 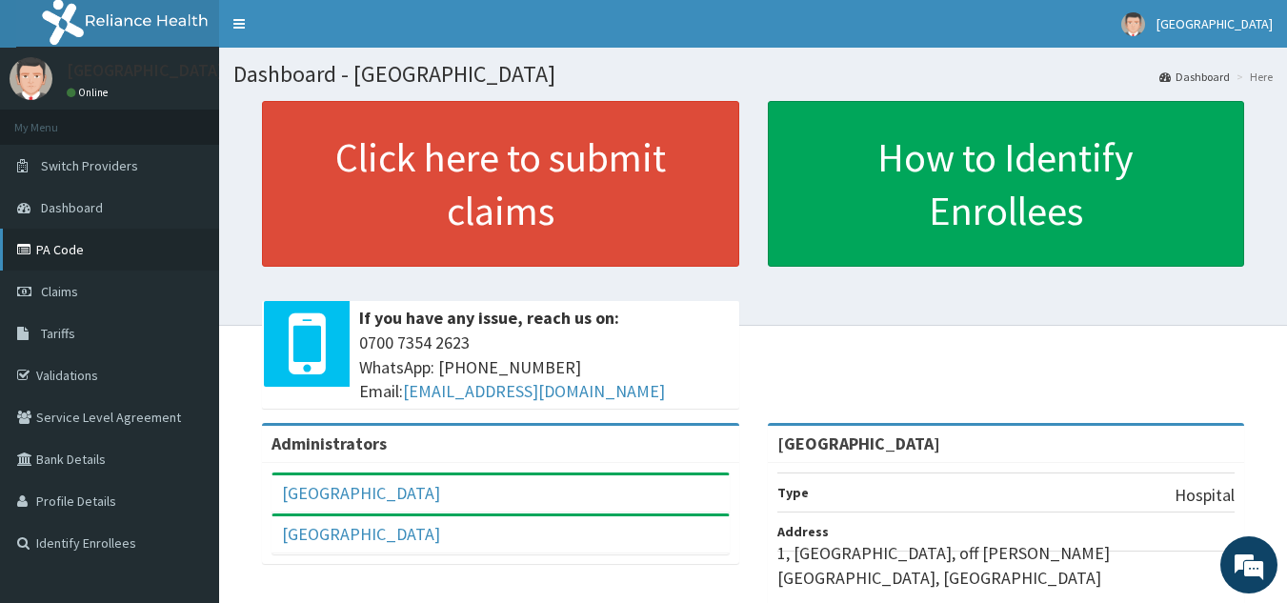 What do you see at coordinates (58, 333) in the screenshot?
I see `span: Tariffs` at bounding box center [58, 333].